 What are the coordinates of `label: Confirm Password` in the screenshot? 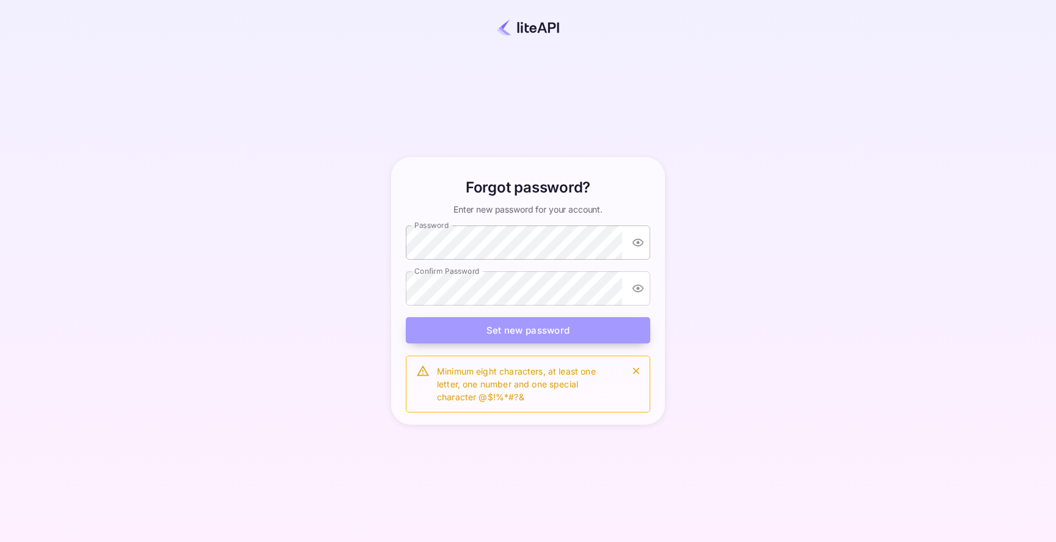 It's located at (447, 271).